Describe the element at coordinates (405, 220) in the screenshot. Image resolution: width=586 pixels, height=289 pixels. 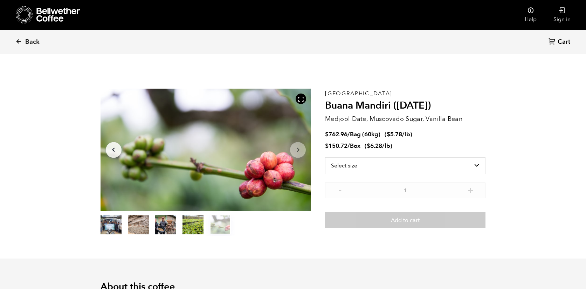
I see `button: Add to cart` at that location.